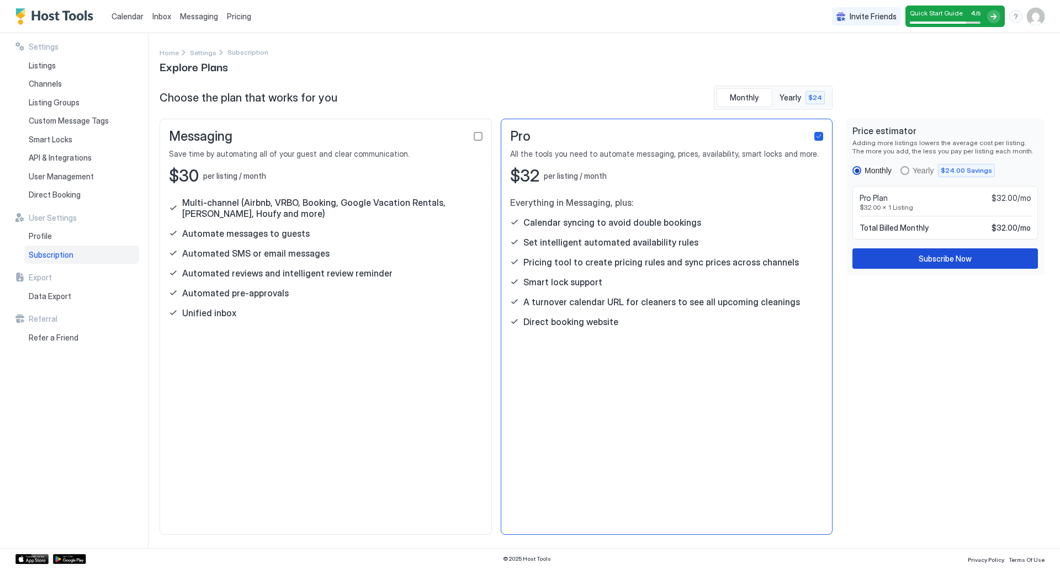 The width and height of the screenshot is (1060, 569). What do you see at coordinates (128, 16) in the screenshot?
I see `a: Calendar` at bounding box center [128, 16].